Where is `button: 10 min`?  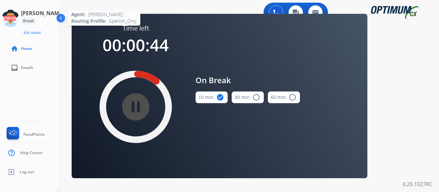
button: 10 min is located at coordinates (212, 97).